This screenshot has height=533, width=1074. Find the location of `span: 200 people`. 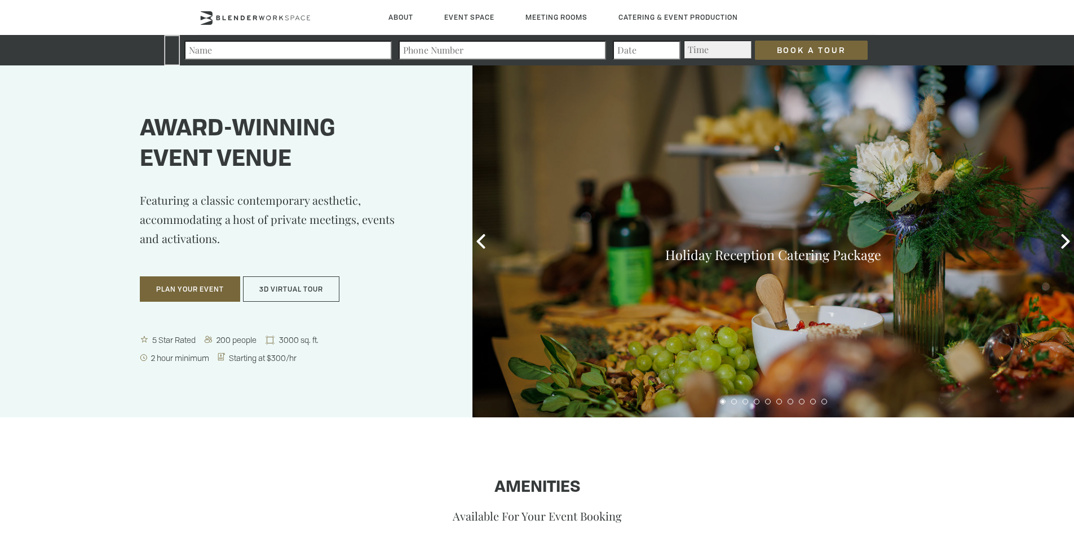

span: 200 people is located at coordinates (237, 339).